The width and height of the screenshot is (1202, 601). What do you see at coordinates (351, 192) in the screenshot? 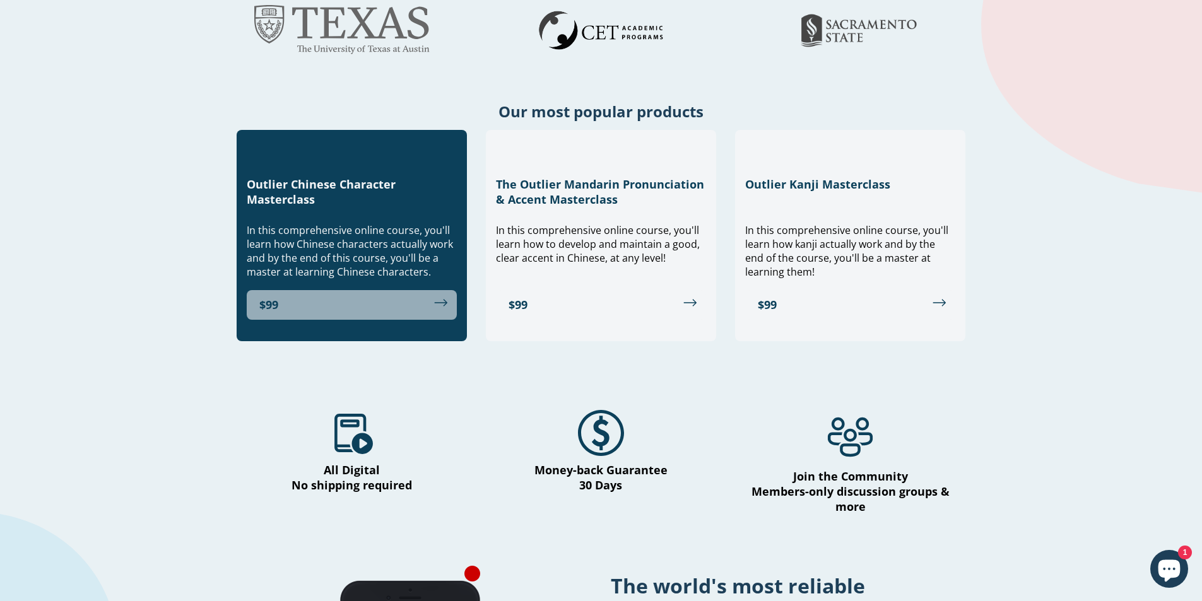
I see `h3: Outlier Chinese Character Masterclass` at bounding box center [351, 192].